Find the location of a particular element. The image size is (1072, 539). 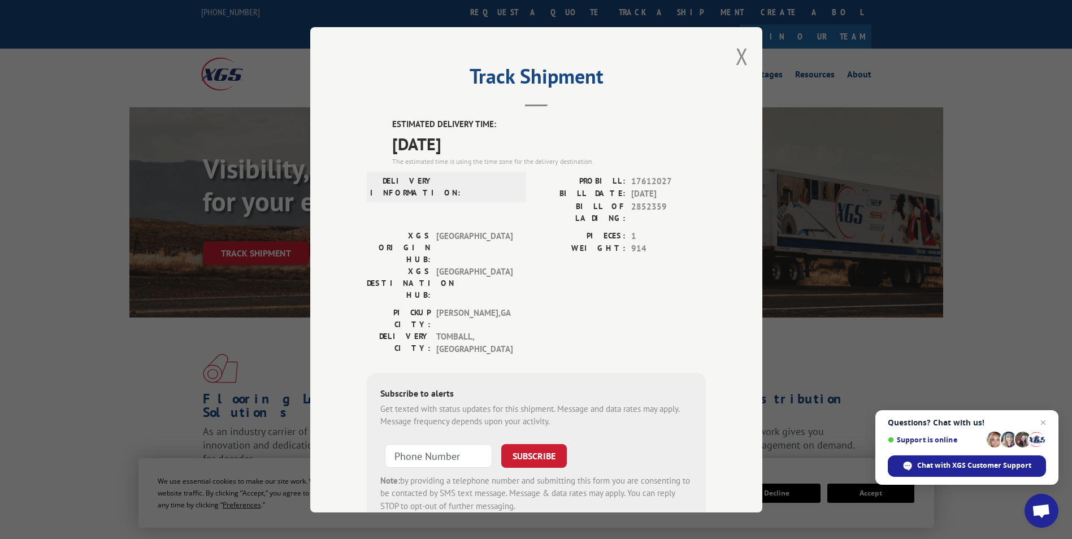

span: 17612027 is located at coordinates (669, 181).